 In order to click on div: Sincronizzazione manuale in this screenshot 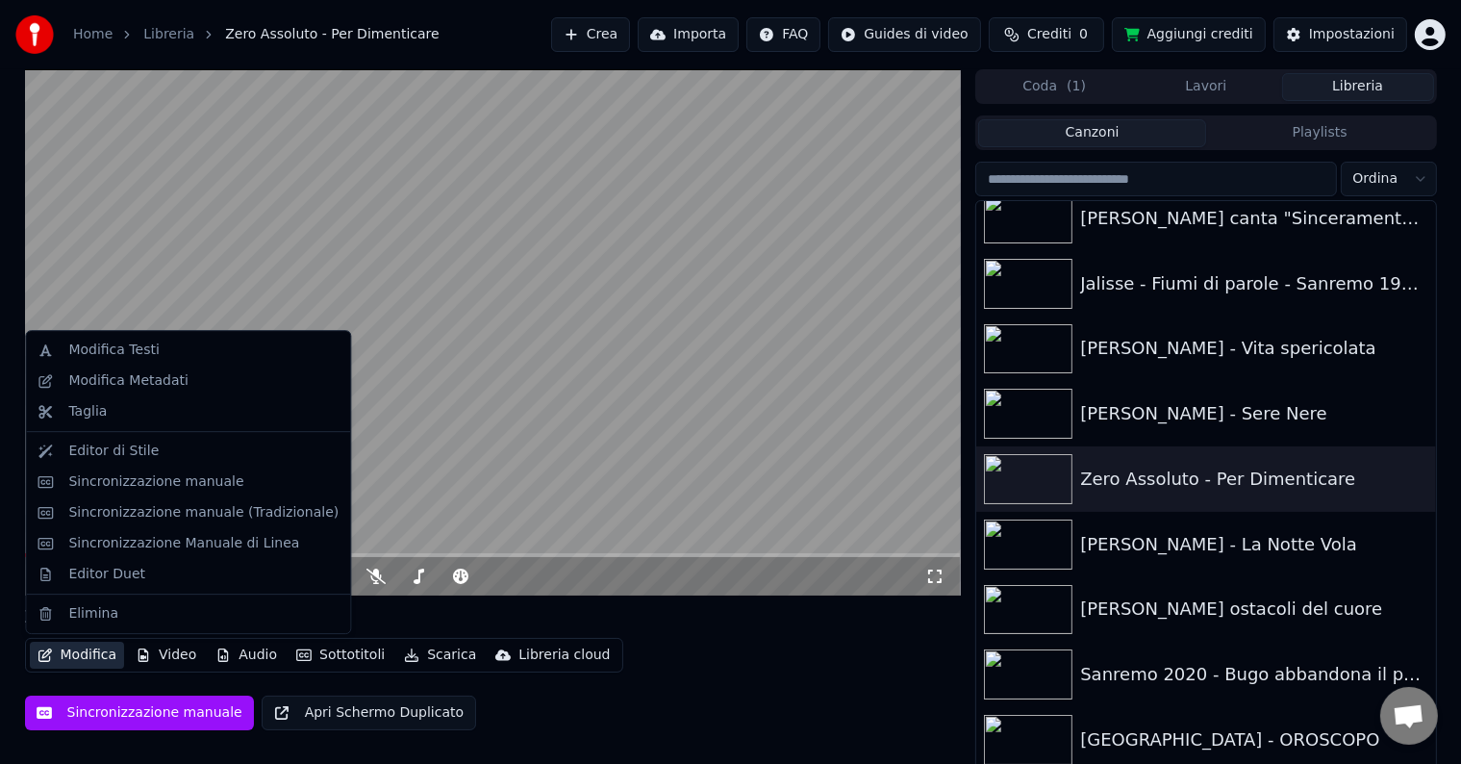, I will do `click(156, 482)`.